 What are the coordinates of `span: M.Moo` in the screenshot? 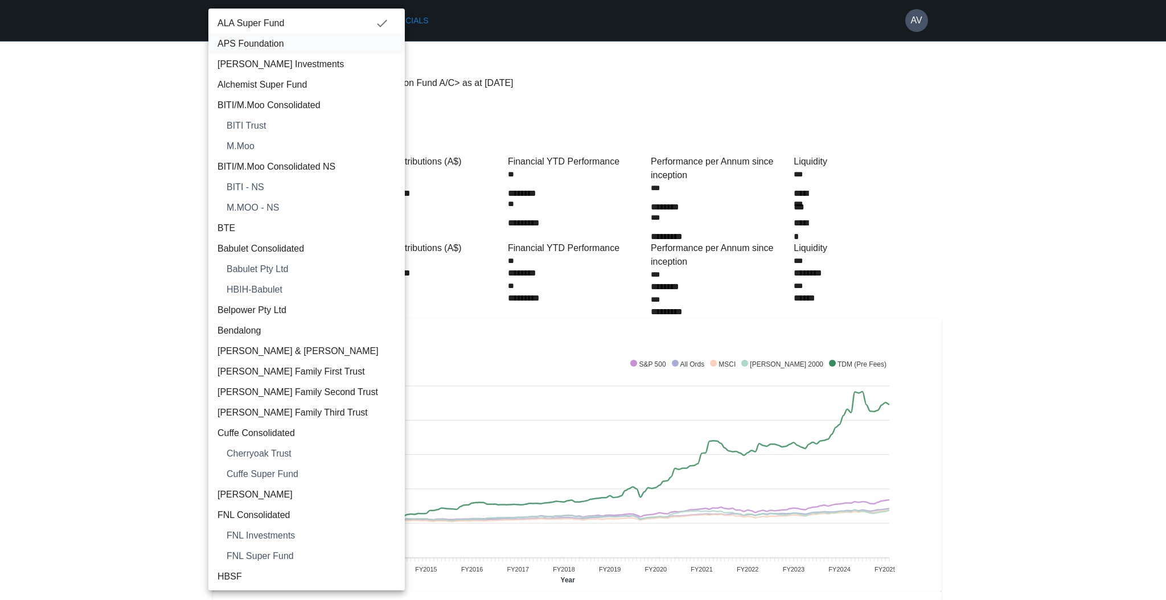 It's located at (311, 146).